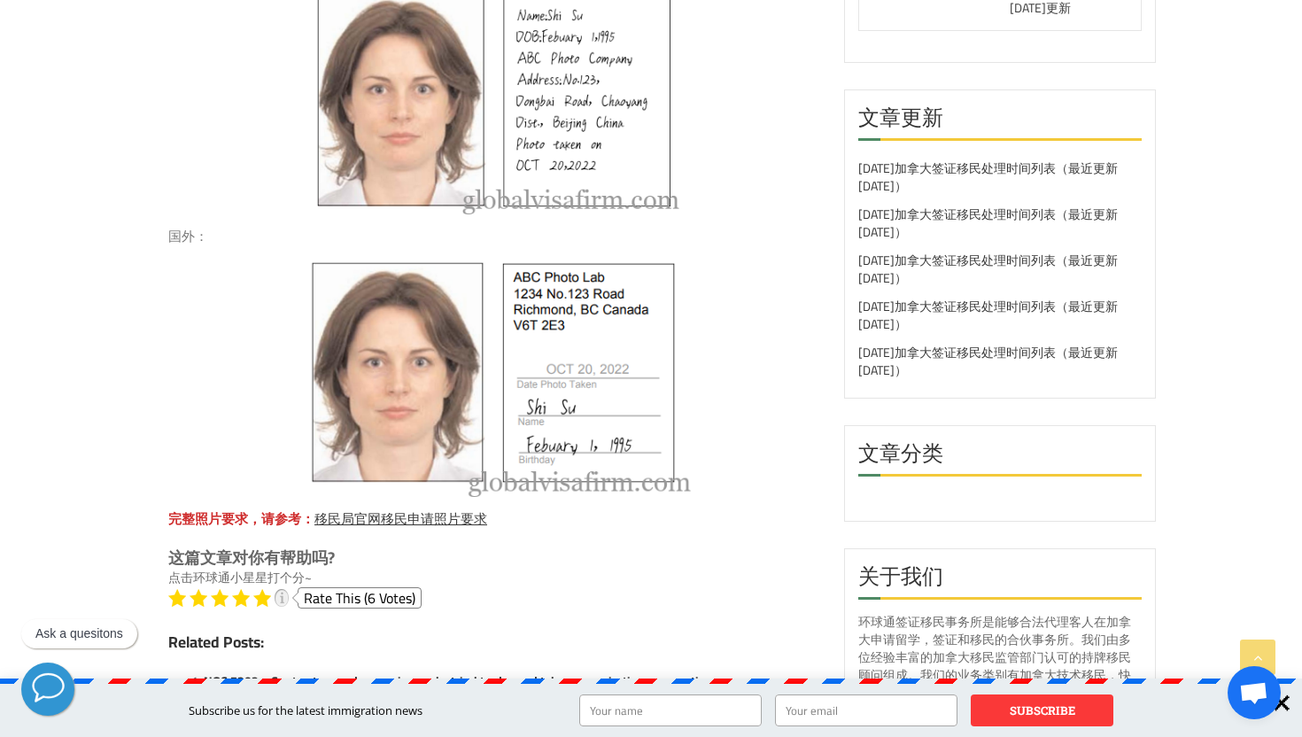 The image size is (1302, 737). I want to click on h2: 文章更新, so click(1000, 122).